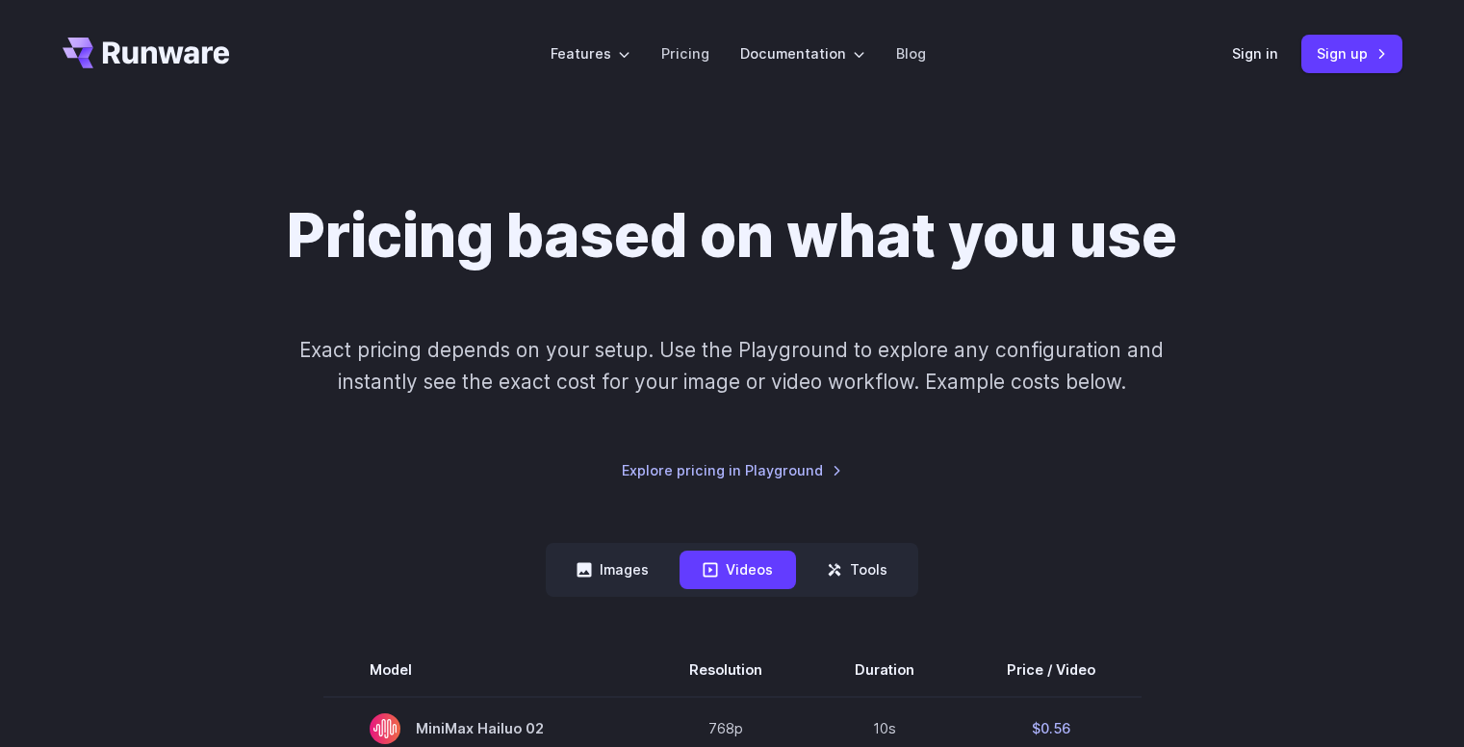  What do you see at coordinates (483, 729) in the screenshot?
I see `span: MiniMax Hailuo 02` at bounding box center [483, 729].